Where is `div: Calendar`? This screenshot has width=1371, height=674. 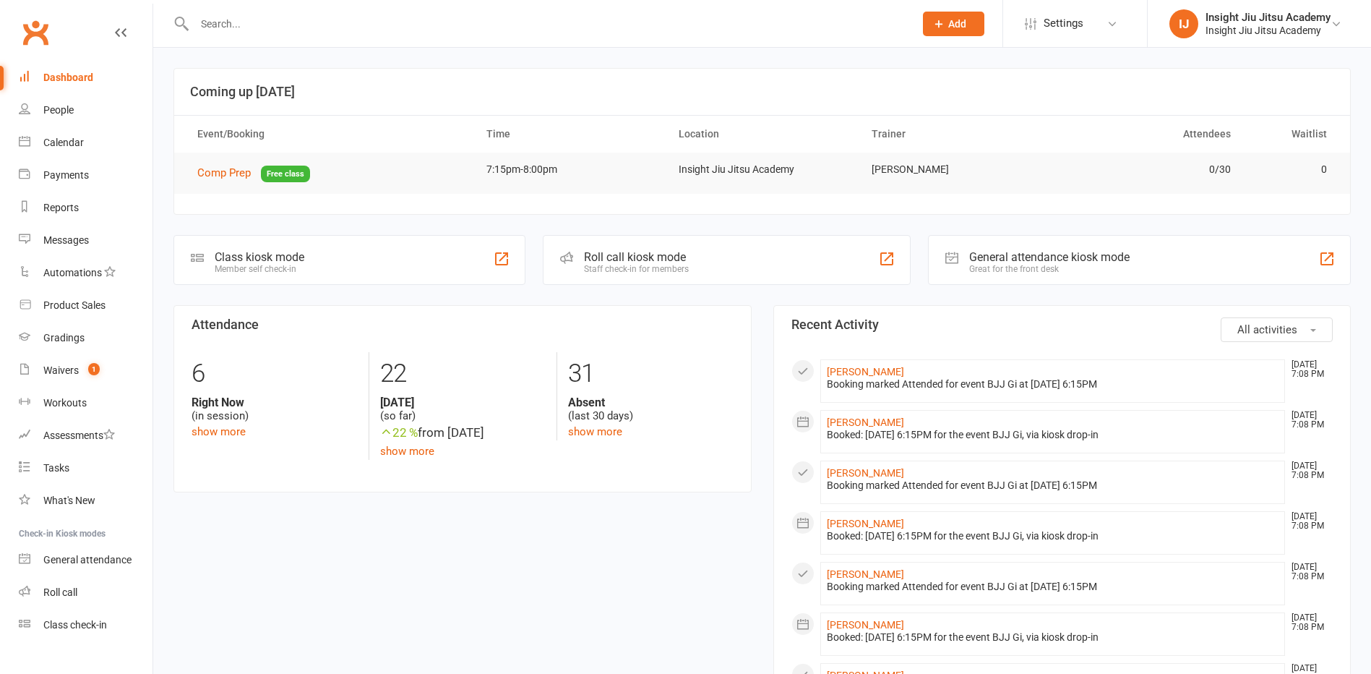
div: Calendar is located at coordinates (64, 142).